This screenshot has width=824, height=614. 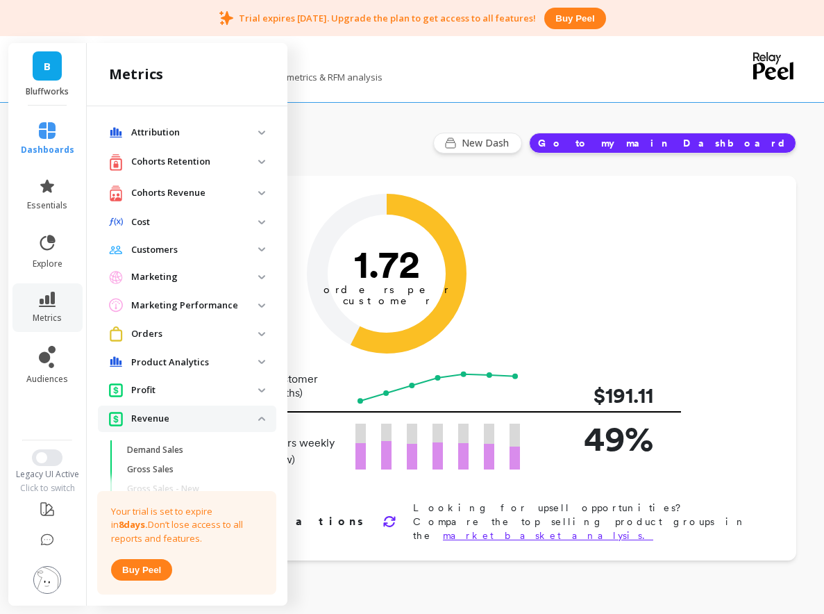 What do you see at coordinates (194, 162) in the screenshot?
I see `p: Cohorts Retention` at bounding box center [194, 162].